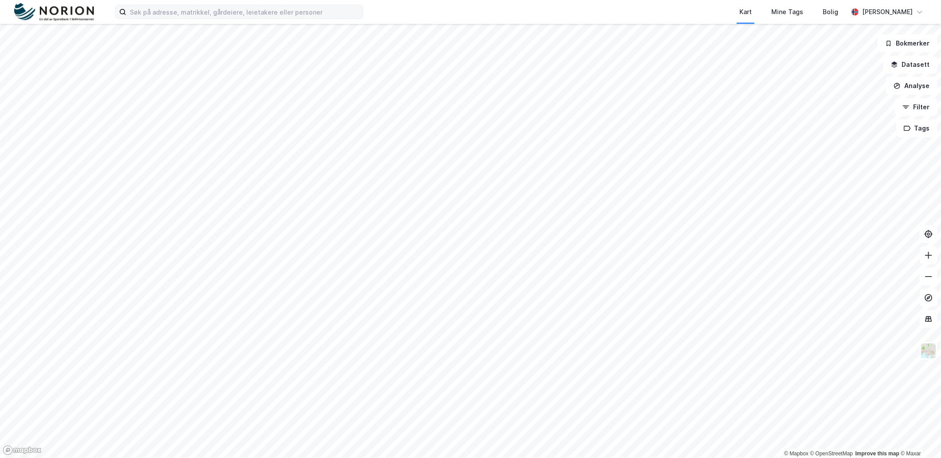 Image resolution: width=941 pixels, height=458 pixels. What do you see at coordinates (831, 454) in the screenshot?
I see `a: OpenStreetMap` at bounding box center [831, 454].